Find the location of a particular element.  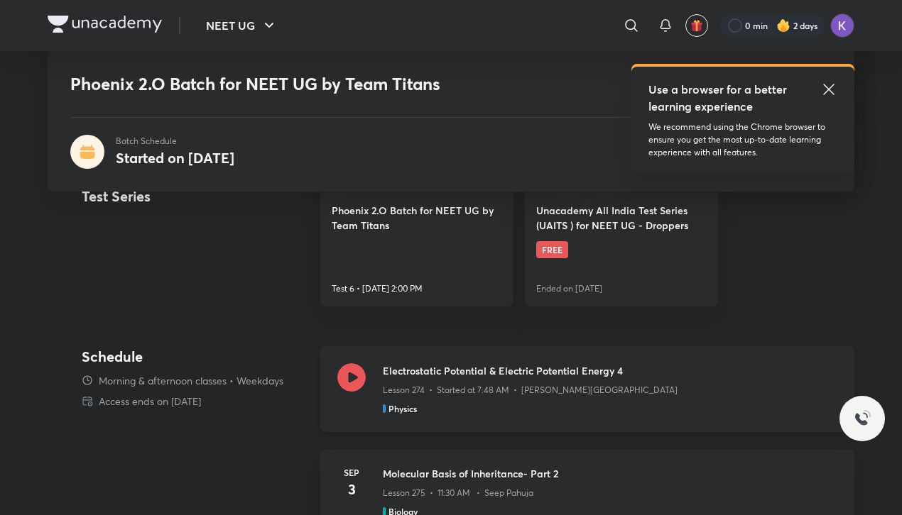

h4: Schedule is located at coordinates (195, 357).